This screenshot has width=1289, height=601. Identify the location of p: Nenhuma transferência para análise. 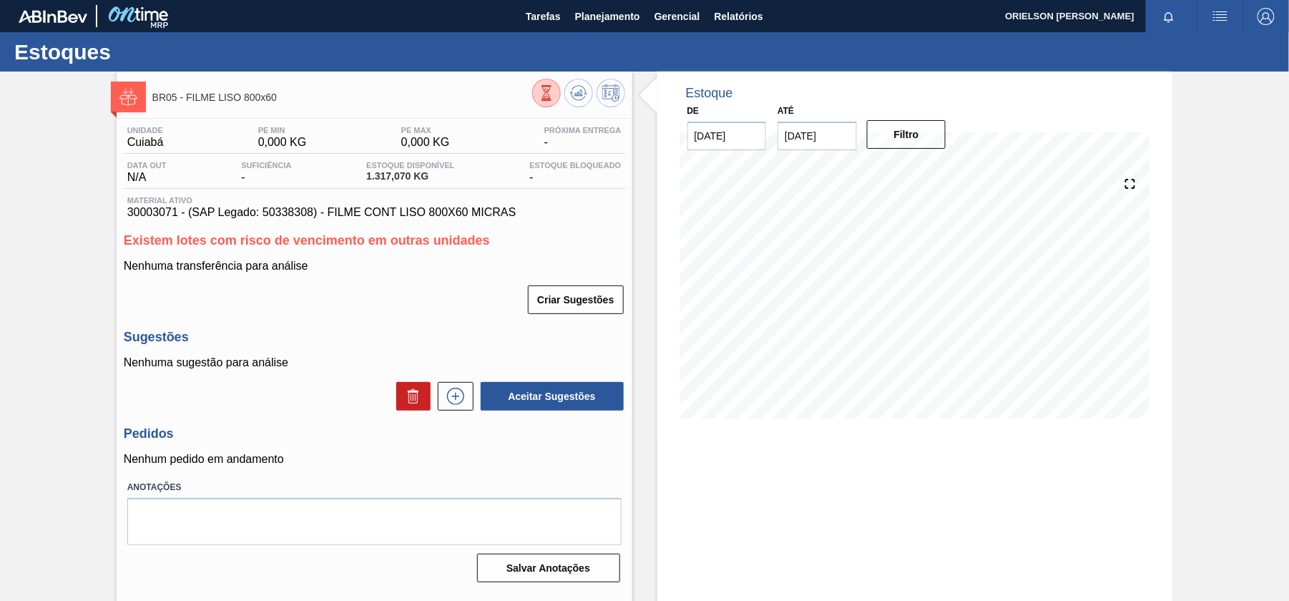
(374, 266).